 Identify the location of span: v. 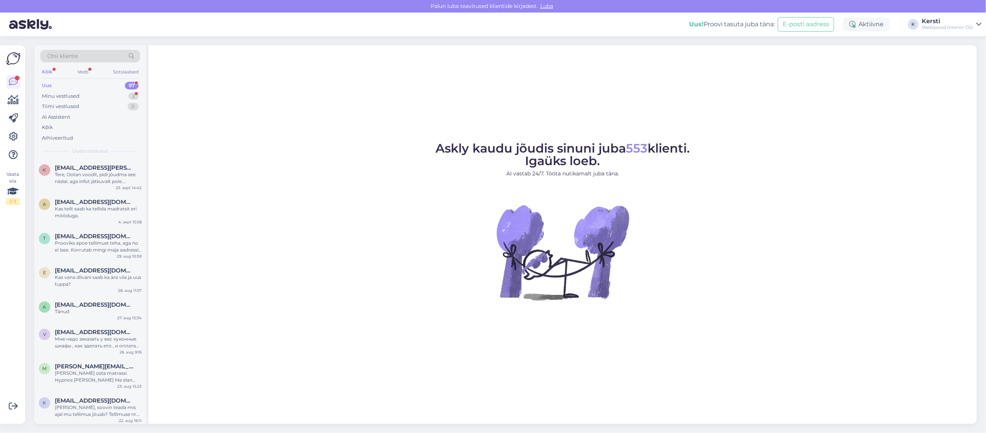
(45, 334).